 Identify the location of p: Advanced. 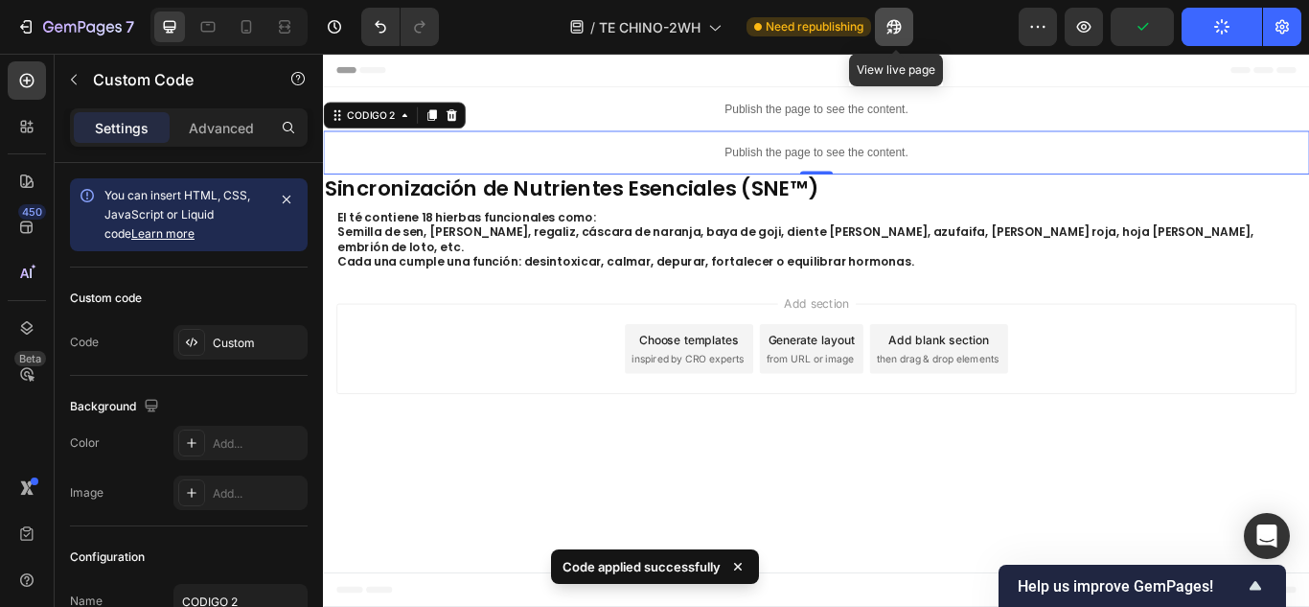
(221, 127).